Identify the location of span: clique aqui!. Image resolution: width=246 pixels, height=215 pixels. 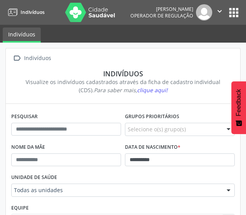
(152, 90).